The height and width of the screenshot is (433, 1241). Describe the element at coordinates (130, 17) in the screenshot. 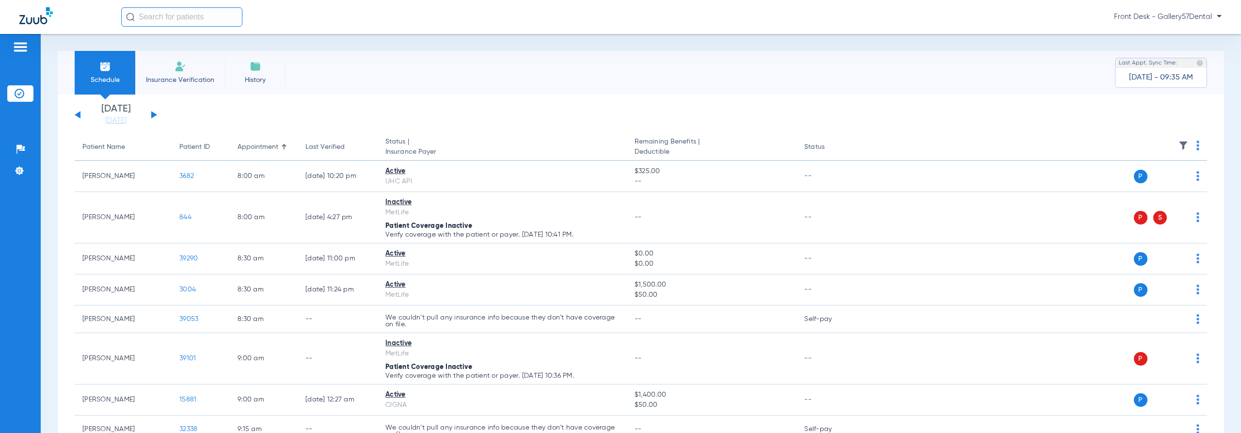

I see `img: Search Icon` at that location.